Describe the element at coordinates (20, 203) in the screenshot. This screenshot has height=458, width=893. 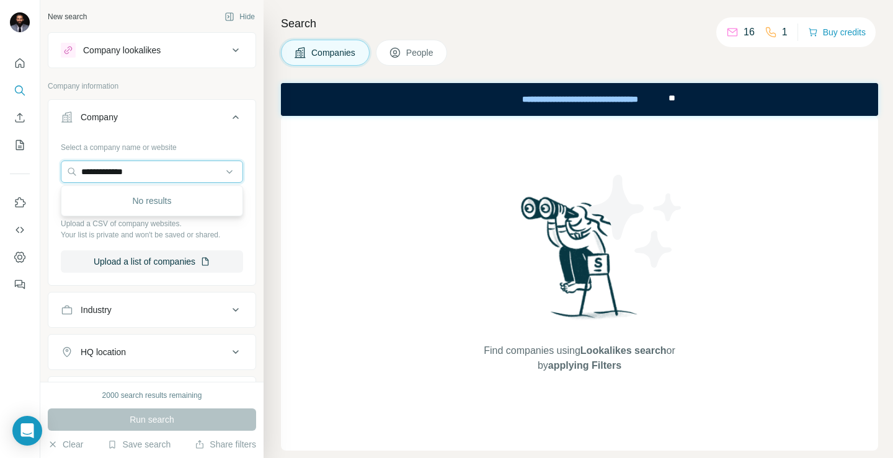
I see `button: Use Surfe on LinkedIn` at that location.